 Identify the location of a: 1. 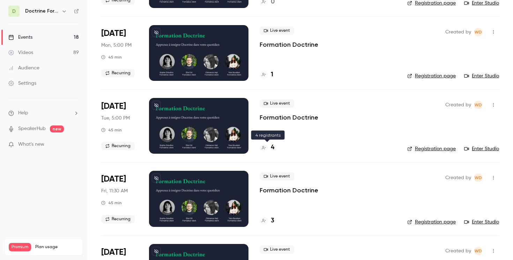
(266, 75).